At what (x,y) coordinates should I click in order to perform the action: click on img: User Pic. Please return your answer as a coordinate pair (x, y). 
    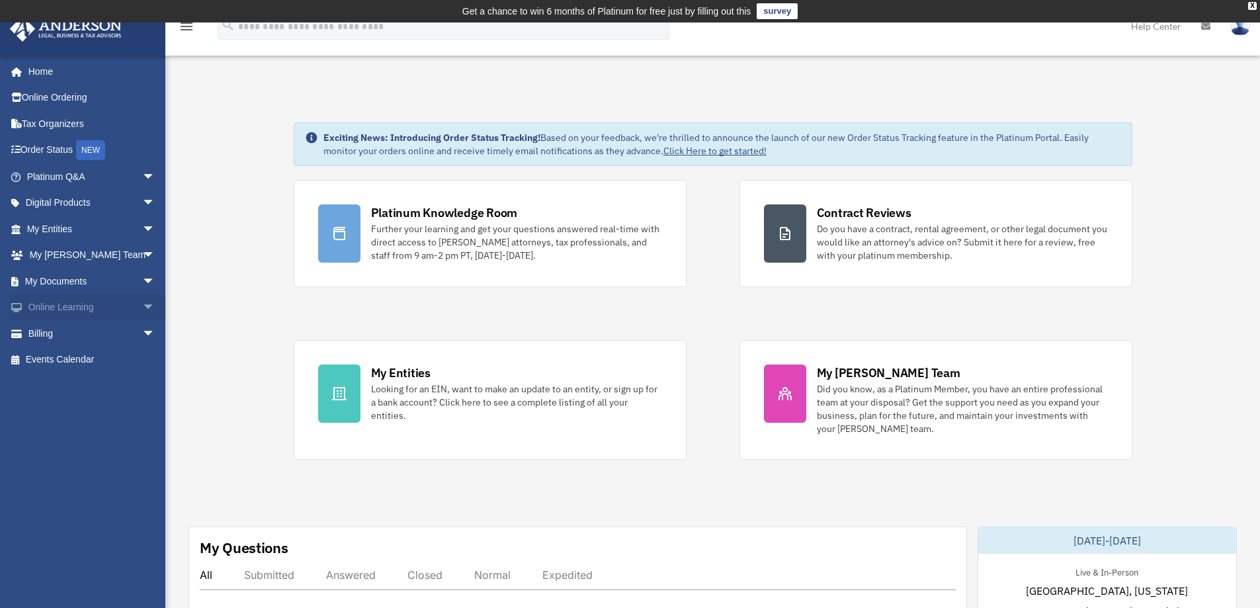
    Looking at the image, I should click on (1240, 26).